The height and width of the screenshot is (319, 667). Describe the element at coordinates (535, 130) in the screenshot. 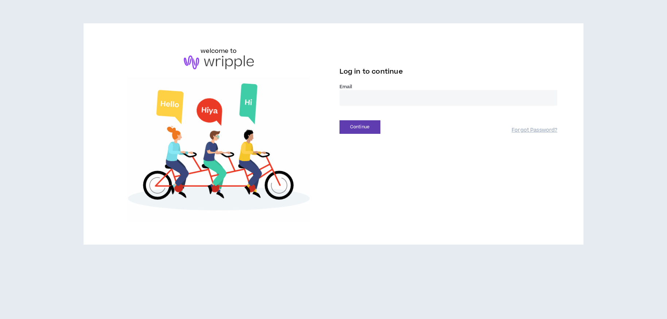

I see `a: Forgot Password?` at that location.